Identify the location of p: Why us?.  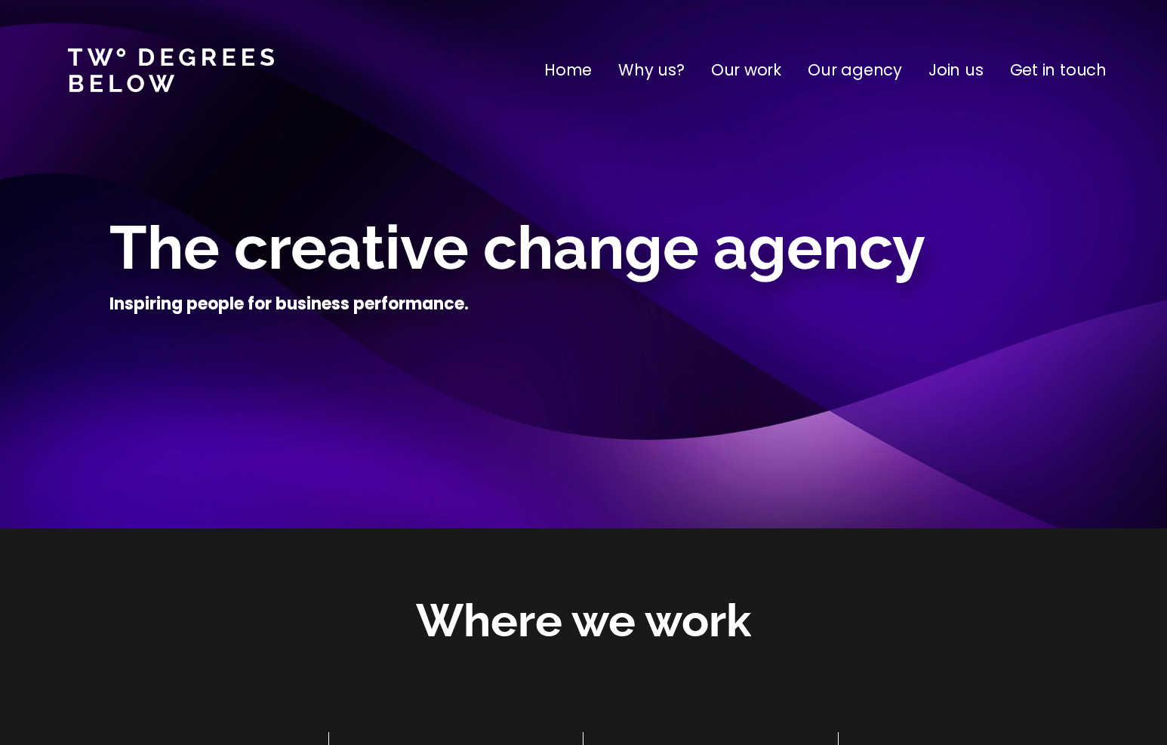
(651, 70).